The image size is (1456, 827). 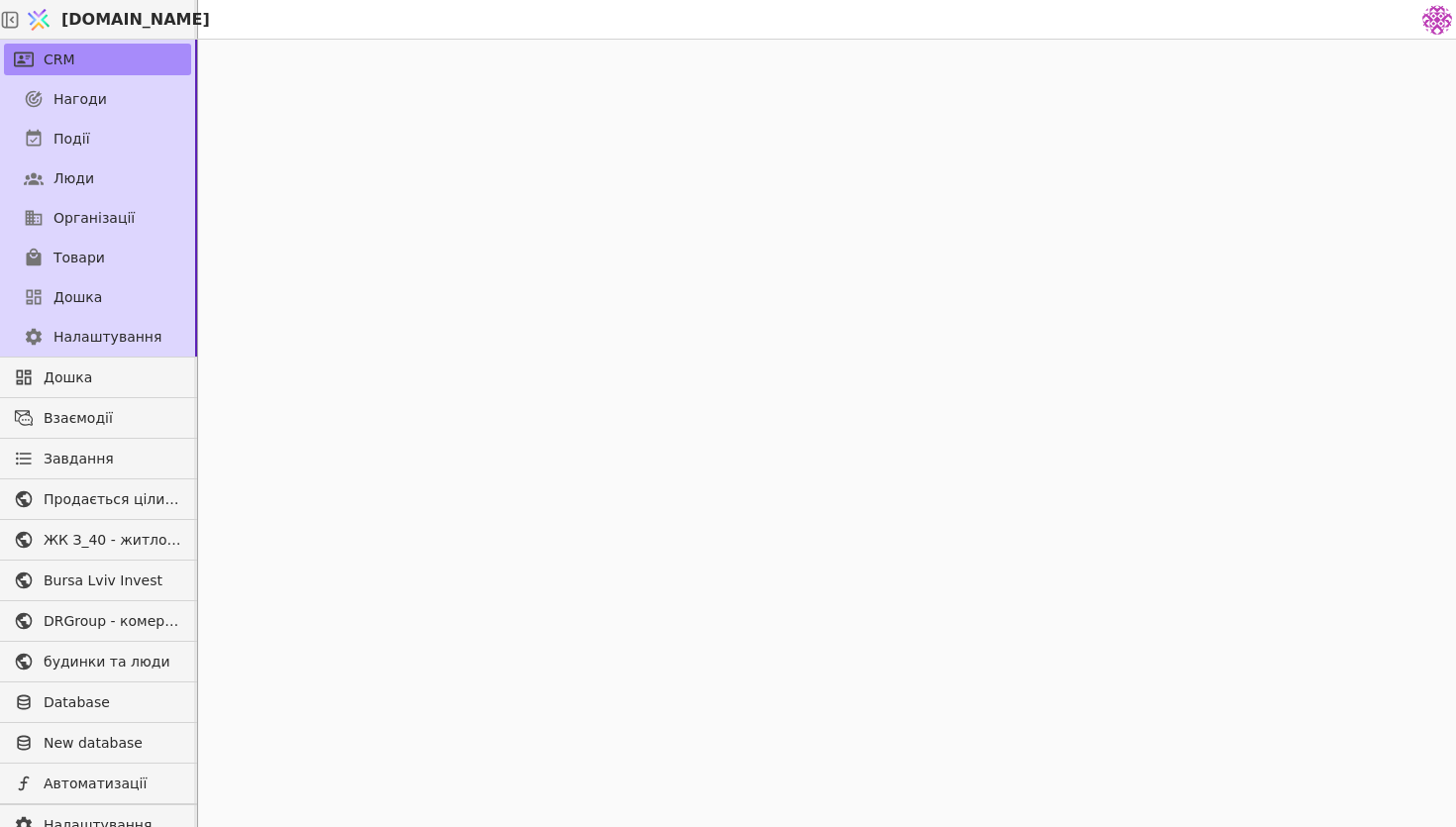 What do you see at coordinates (97, 218) in the screenshot?
I see `a: Організації` at bounding box center [97, 218].